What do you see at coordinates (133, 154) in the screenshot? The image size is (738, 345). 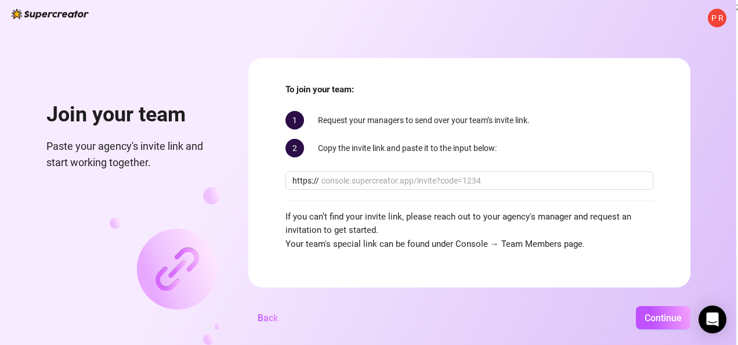 I see `span: Paste your agency's invite link and start working together.` at bounding box center [133, 154].